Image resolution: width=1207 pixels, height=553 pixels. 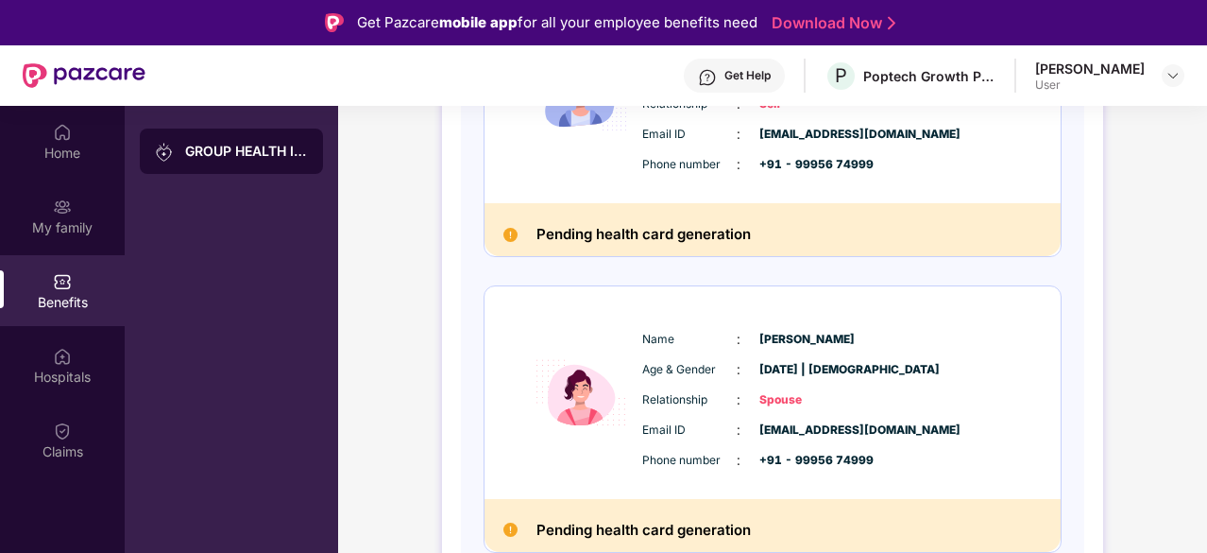 What do you see at coordinates (1090, 85) in the screenshot?
I see `div: User` at bounding box center [1090, 85].